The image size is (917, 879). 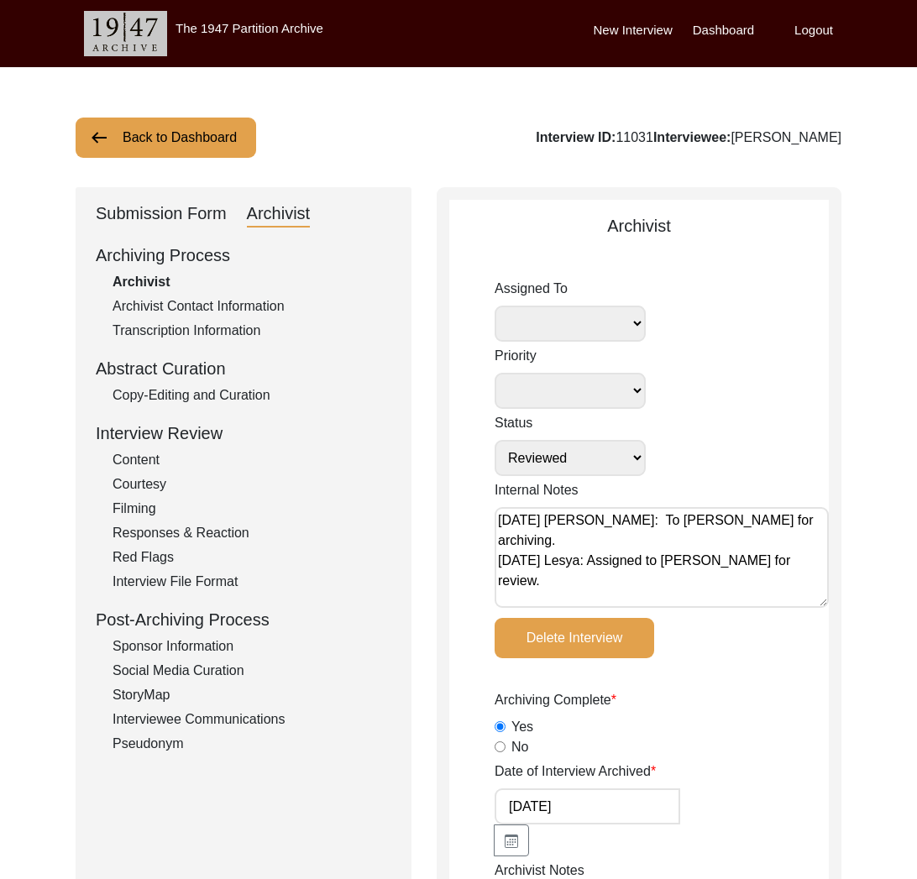 I want to click on b: Interviewee:, so click(x=692, y=137).